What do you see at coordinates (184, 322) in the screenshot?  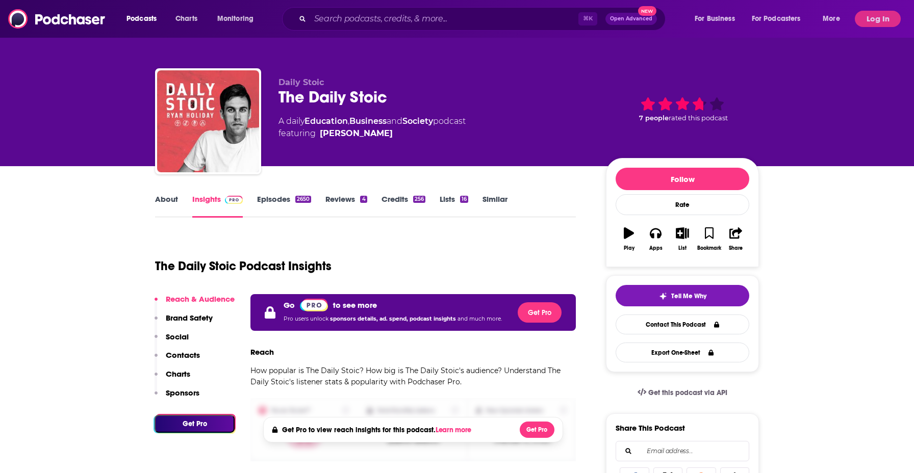 I see `button: Brand Safety` at bounding box center [184, 322].